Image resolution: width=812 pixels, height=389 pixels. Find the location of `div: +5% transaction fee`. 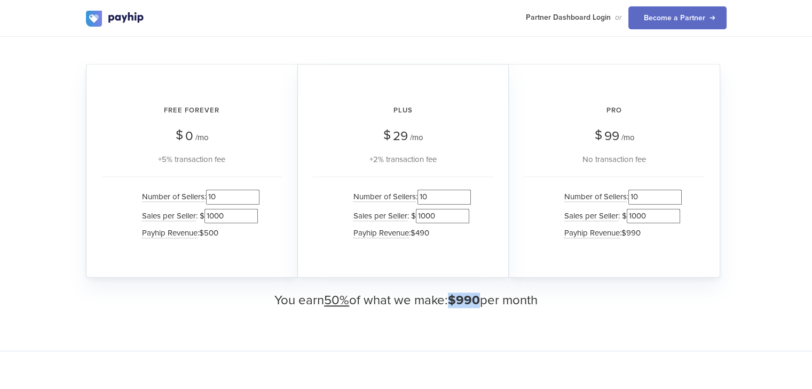

div: +5% transaction fee is located at coordinates (192, 160).